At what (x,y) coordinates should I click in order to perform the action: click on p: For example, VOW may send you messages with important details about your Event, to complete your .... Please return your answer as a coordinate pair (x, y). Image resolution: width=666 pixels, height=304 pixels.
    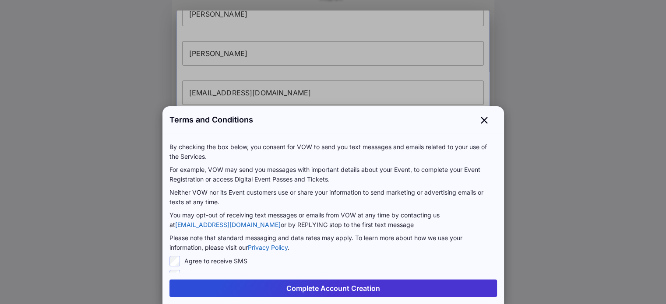
    Looking at the image, I should click on (333, 175).